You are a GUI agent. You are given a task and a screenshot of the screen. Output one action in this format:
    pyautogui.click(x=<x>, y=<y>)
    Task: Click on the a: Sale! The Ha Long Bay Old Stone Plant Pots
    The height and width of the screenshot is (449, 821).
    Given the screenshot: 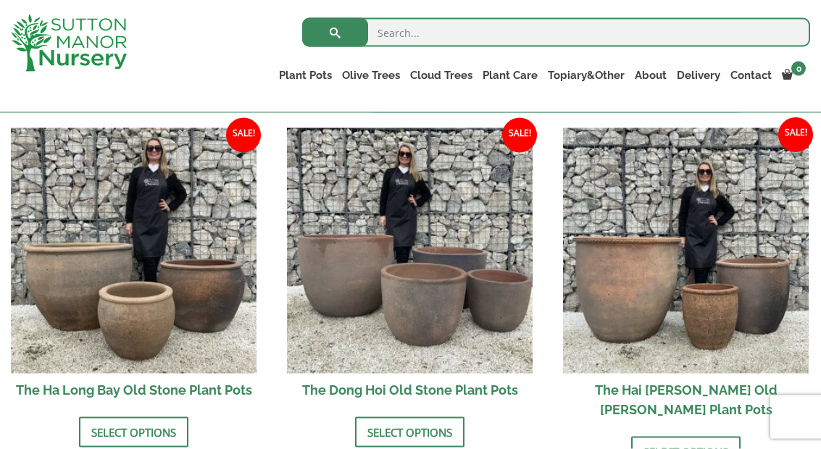 What is the action you would take?
    pyautogui.click(x=133, y=267)
    